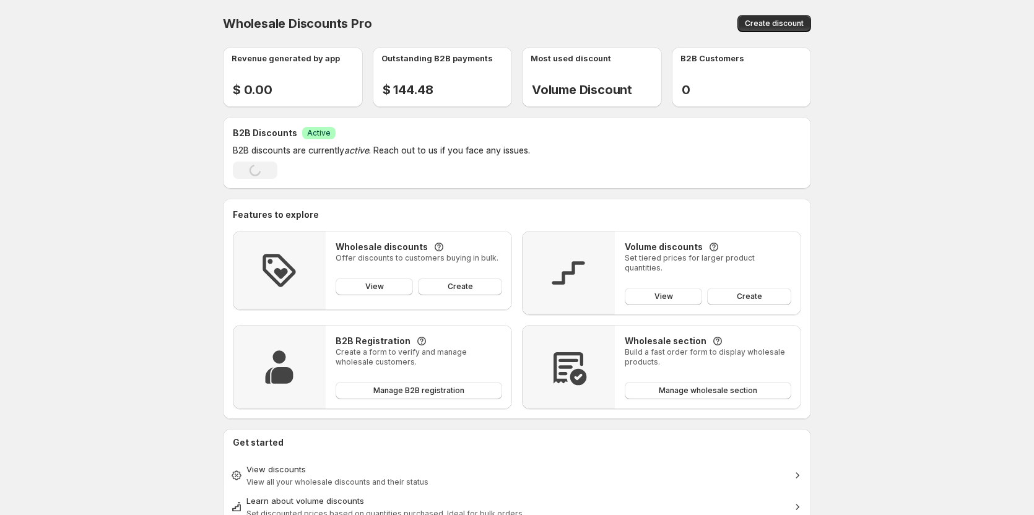  What do you see at coordinates (774, 24) in the screenshot?
I see `button: Create discount` at bounding box center [774, 24].